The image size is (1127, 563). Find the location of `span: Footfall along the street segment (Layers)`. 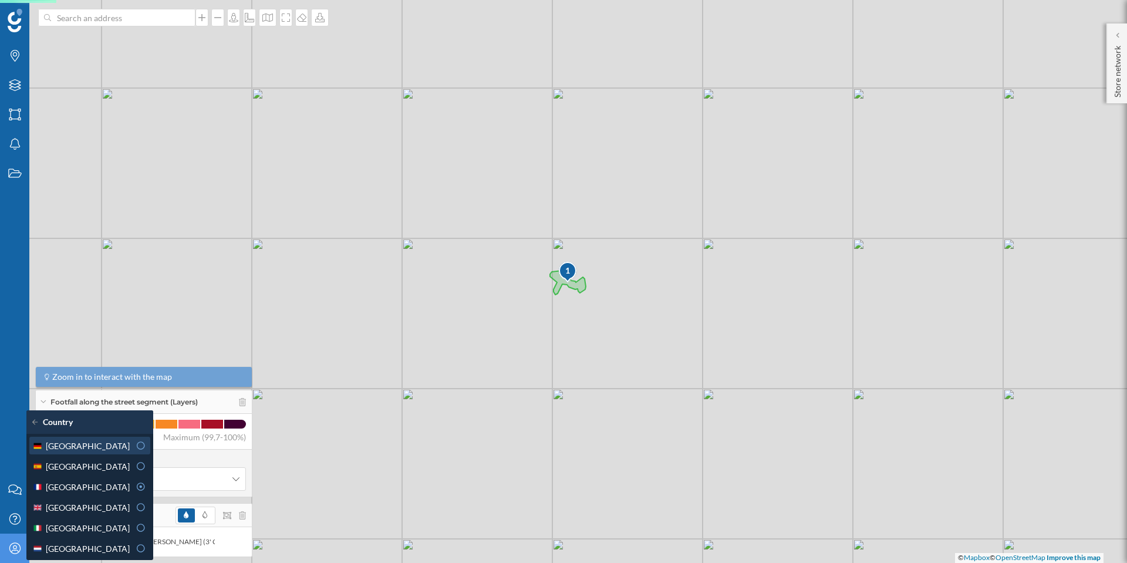

span: Footfall along the street segment (Layers) is located at coordinates (124, 402).